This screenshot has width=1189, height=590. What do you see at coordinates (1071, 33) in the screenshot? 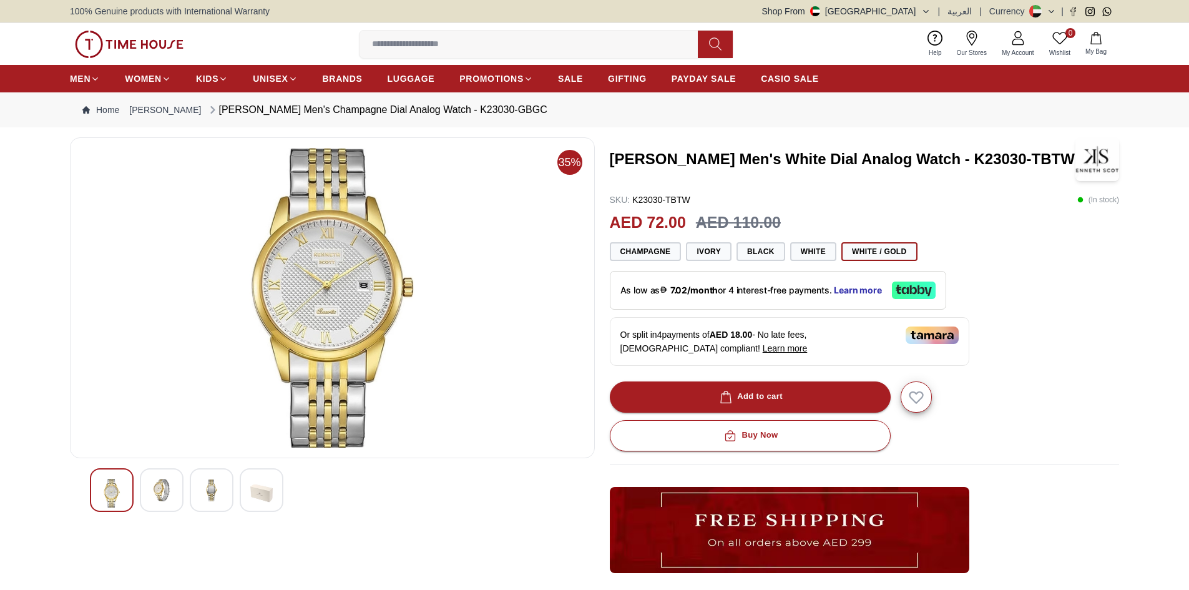
I see `span: 0` at bounding box center [1071, 33].